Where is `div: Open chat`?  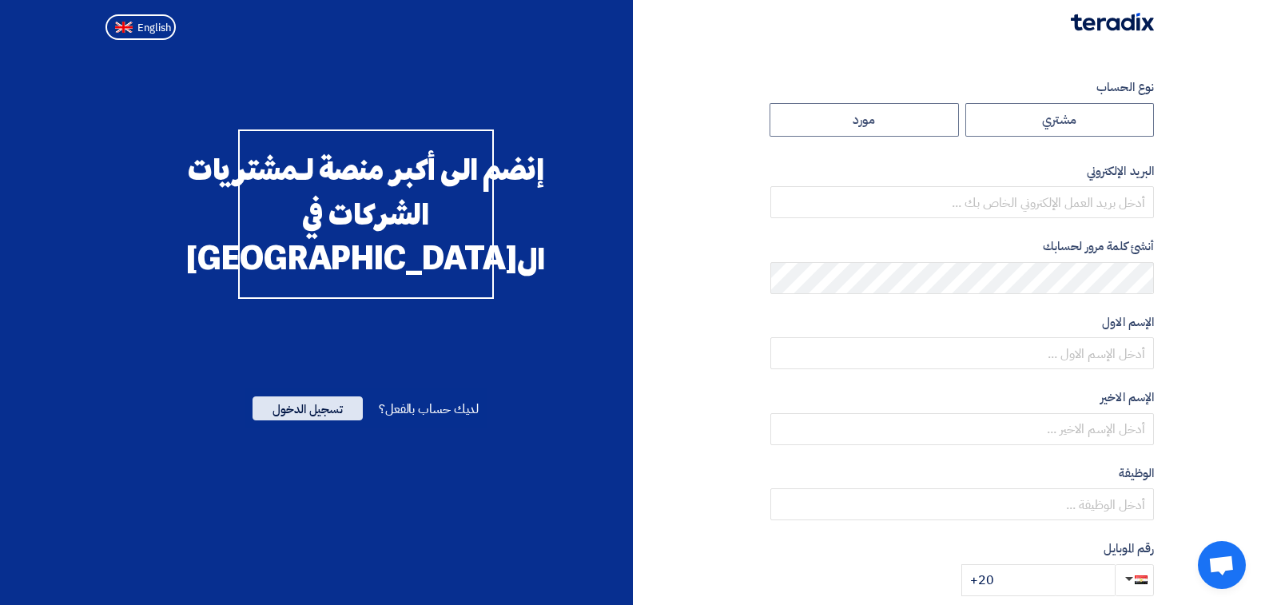 div: Open chat is located at coordinates (1222, 565).